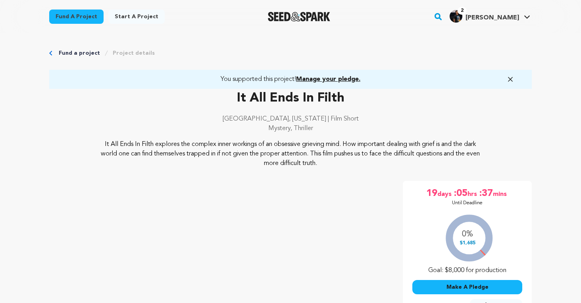 This screenshot has height=303, width=581. Describe the element at coordinates (445, 194) in the screenshot. I see `span: days` at that location.